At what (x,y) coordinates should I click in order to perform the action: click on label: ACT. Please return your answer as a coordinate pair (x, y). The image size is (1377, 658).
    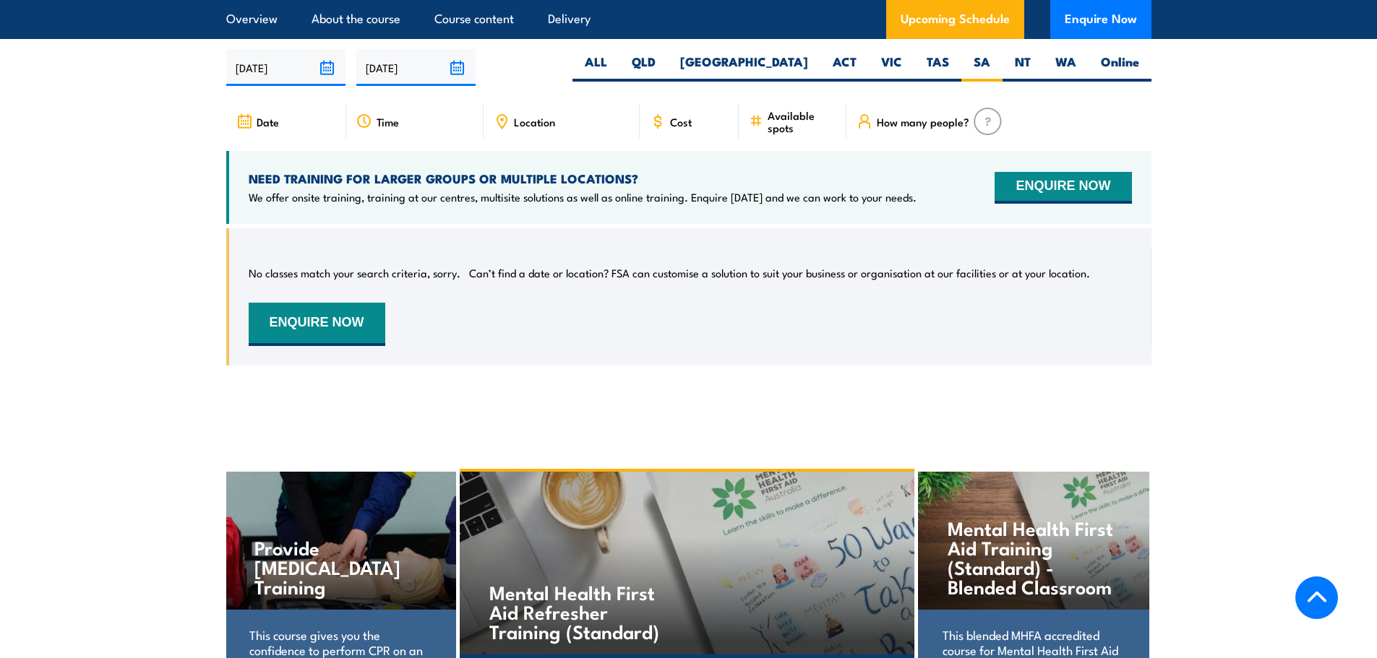
    Looking at the image, I should click on (844, 67).